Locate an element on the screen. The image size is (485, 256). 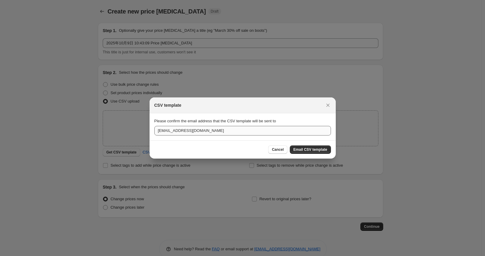
span: Email CSV template is located at coordinates (310, 150).